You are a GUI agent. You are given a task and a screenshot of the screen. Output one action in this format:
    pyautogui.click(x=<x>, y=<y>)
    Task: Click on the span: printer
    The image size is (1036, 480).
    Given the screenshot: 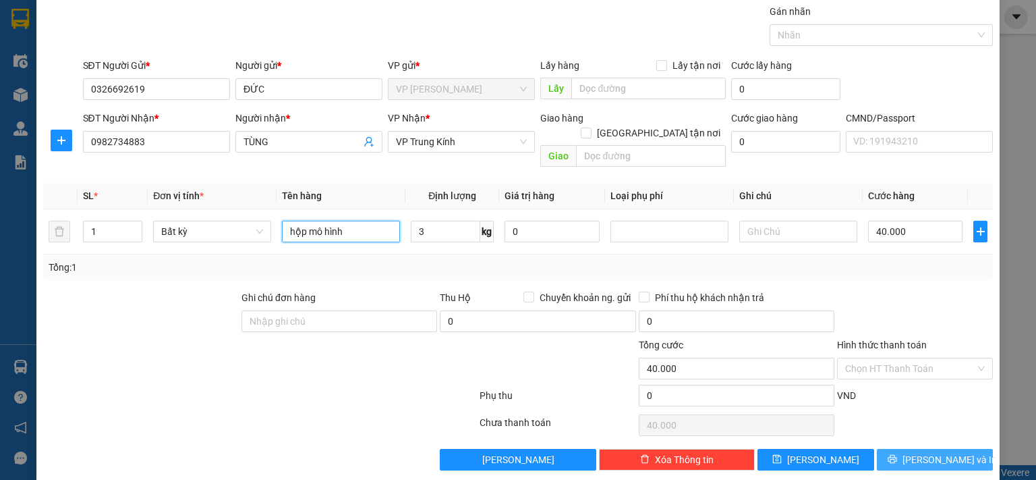 What is the action you would take?
    pyautogui.click(x=892, y=459)
    